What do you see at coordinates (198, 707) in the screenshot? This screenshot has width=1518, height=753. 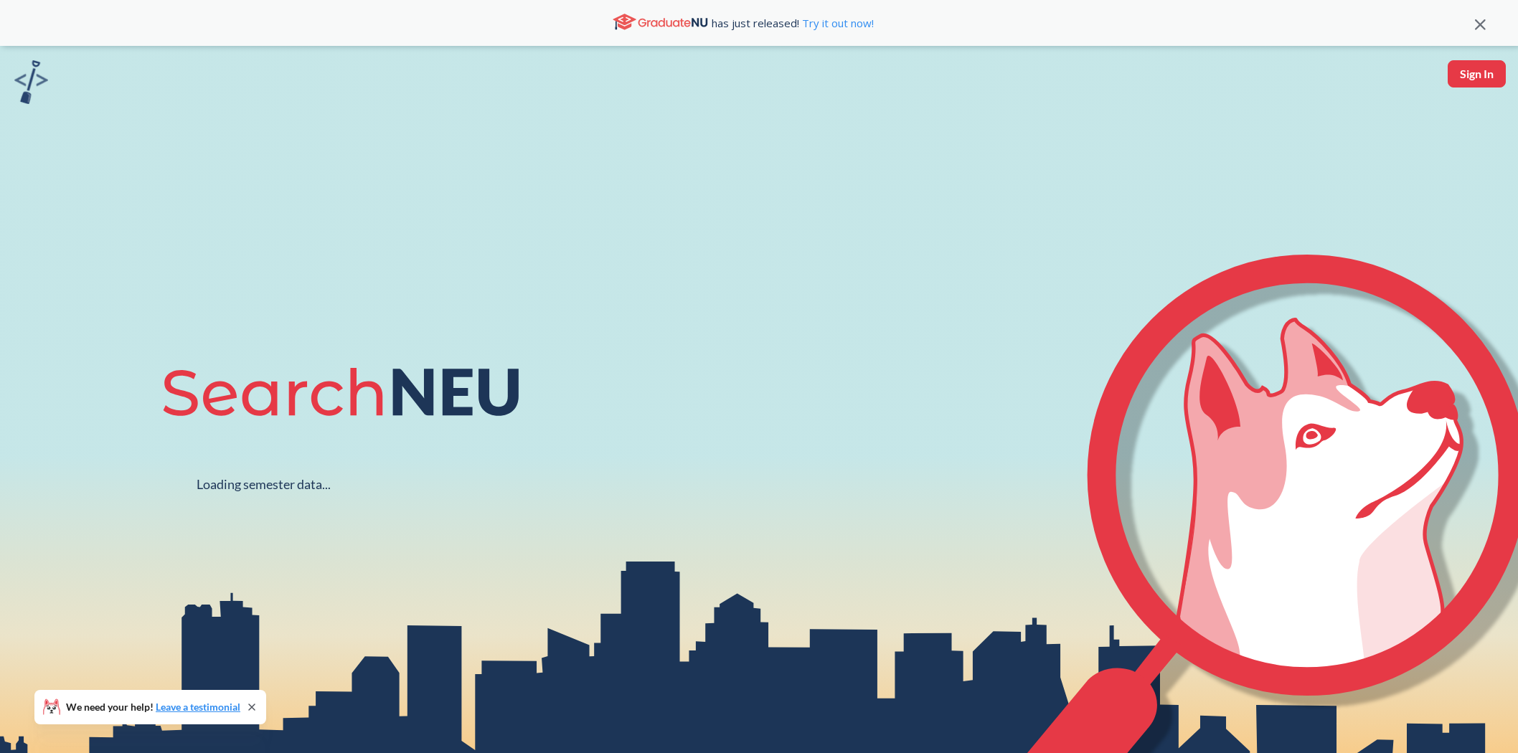 I see `a: Leave a testimonial` at bounding box center [198, 707].